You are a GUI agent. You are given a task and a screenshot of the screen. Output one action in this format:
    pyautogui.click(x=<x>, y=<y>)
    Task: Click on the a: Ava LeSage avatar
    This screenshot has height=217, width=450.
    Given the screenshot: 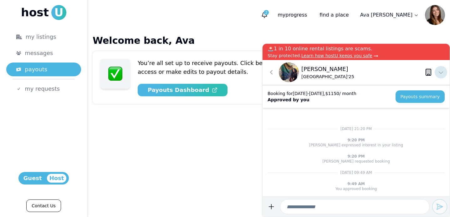 What is the action you would take?
    pyautogui.click(x=435, y=15)
    